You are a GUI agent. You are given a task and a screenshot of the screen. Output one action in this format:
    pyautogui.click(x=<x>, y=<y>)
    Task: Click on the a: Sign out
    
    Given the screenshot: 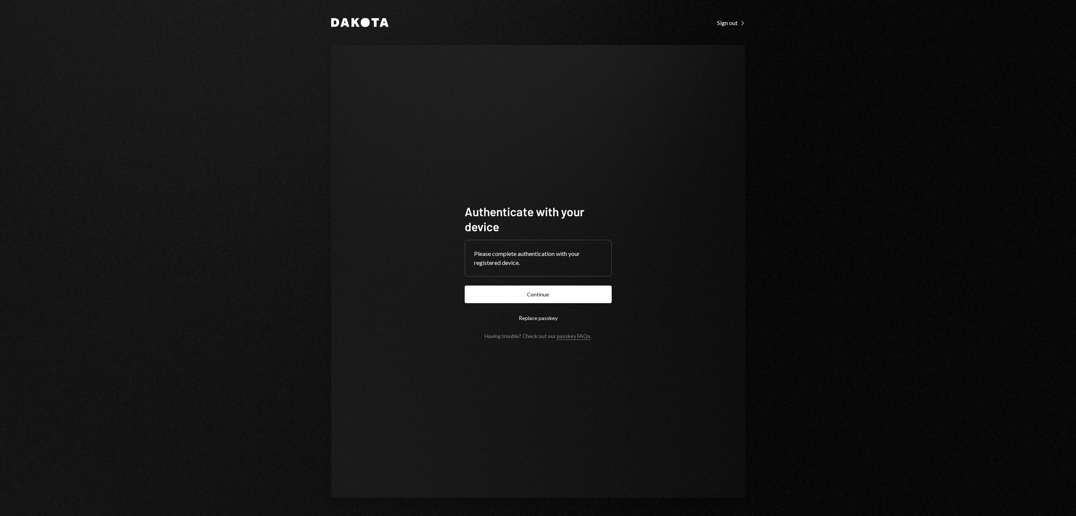 What is the action you would take?
    pyautogui.click(x=731, y=22)
    